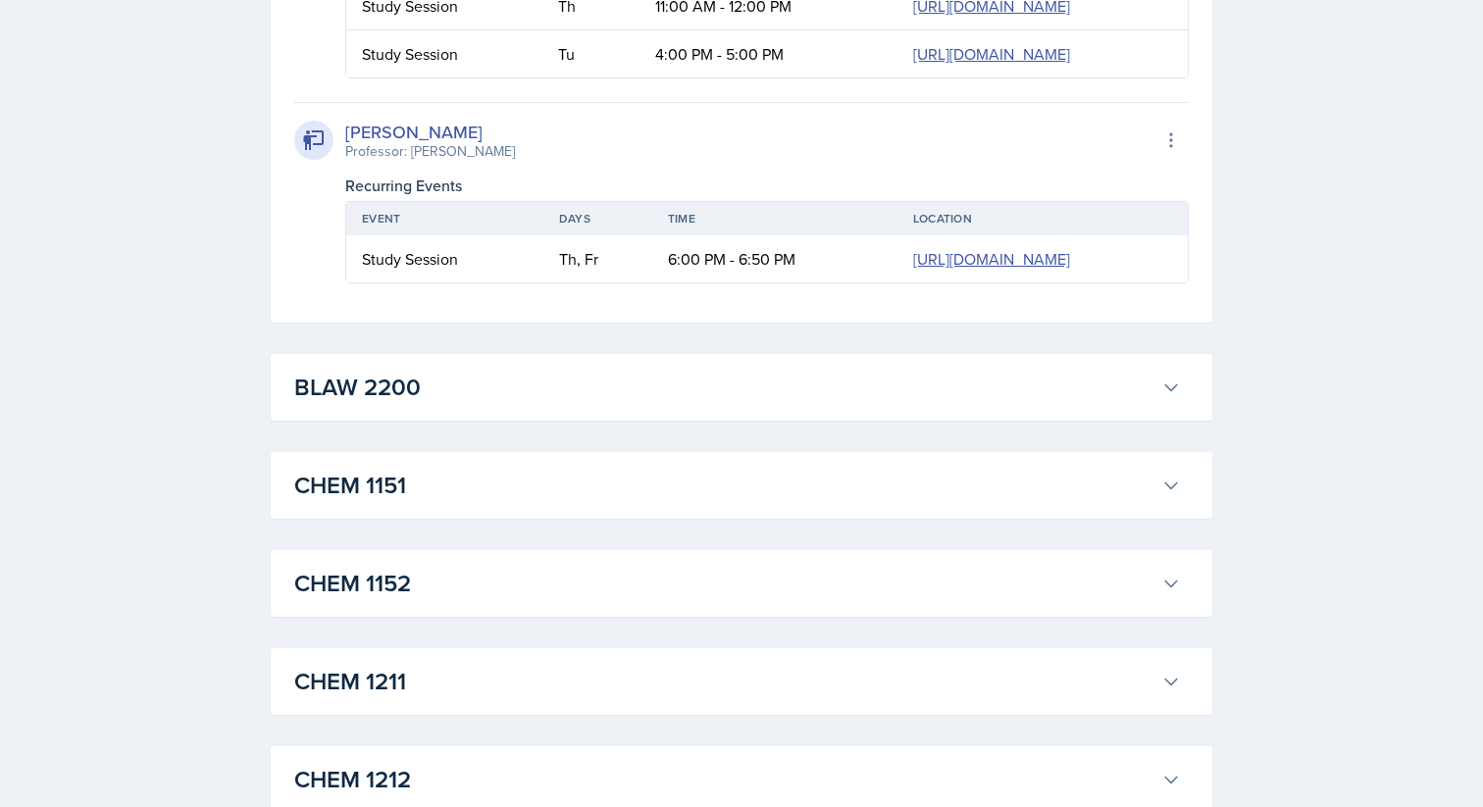 The height and width of the screenshot is (807, 1483). Describe the element at coordinates (737, 485) in the screenshot. I see `button: CHEM 1151` at that location.